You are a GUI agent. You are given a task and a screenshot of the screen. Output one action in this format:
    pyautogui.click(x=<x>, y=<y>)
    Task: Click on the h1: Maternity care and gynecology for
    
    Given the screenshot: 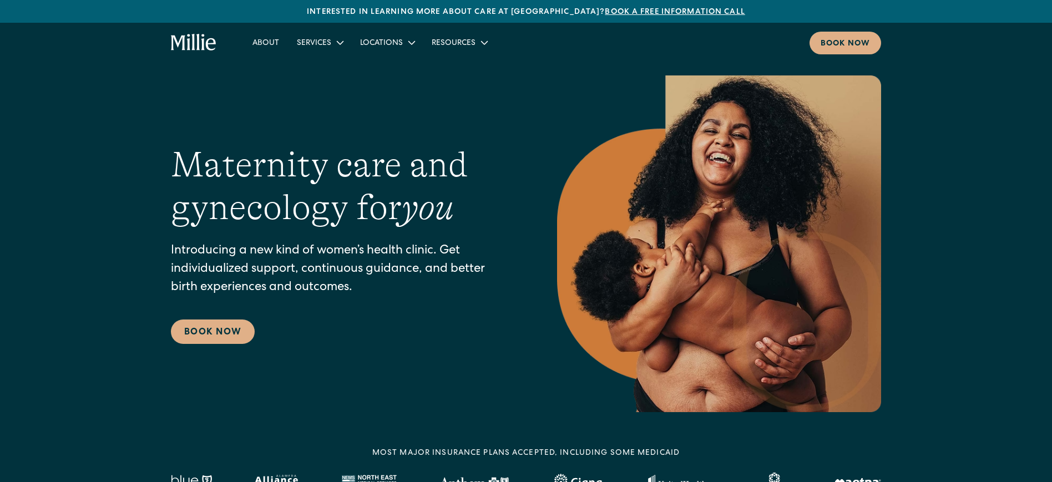 What is the action you would take?
    pyautogui.click(x=342, y=186)
    